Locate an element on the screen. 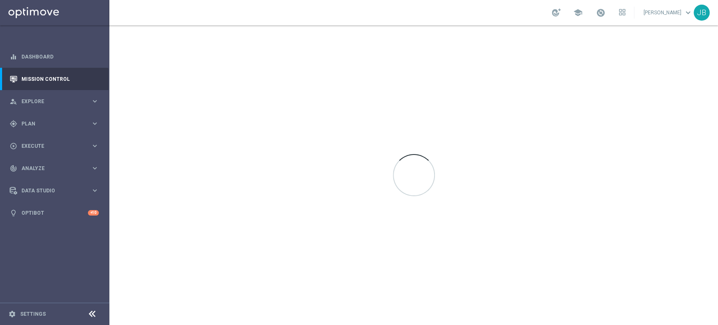  span: Plan is located at coordinates (56, 124).